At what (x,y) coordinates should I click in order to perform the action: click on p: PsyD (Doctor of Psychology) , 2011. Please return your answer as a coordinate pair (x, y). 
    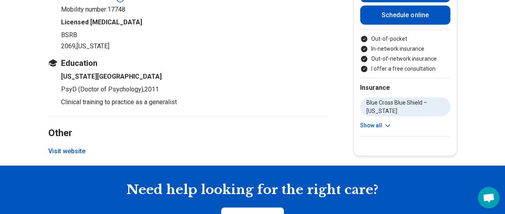
    Looking at the image, I should click on (195, 89).